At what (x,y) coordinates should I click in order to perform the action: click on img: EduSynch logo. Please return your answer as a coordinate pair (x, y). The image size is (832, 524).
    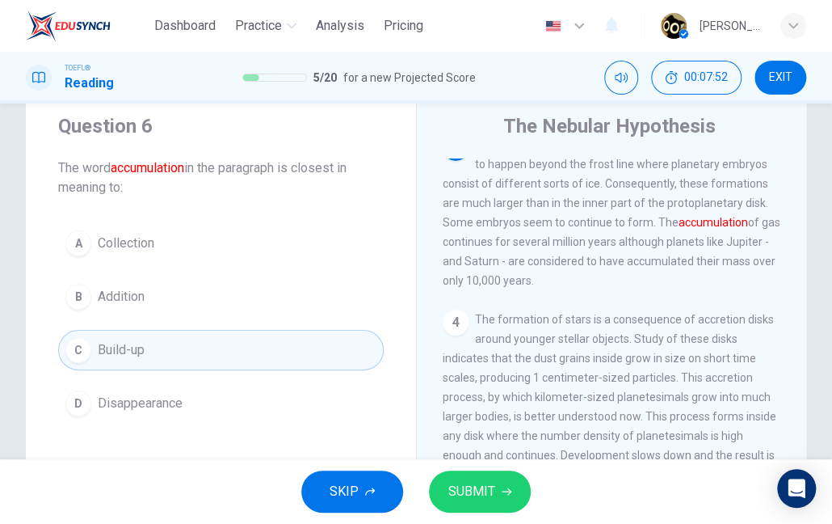
    Looking at the image, I should click on (68, 26).